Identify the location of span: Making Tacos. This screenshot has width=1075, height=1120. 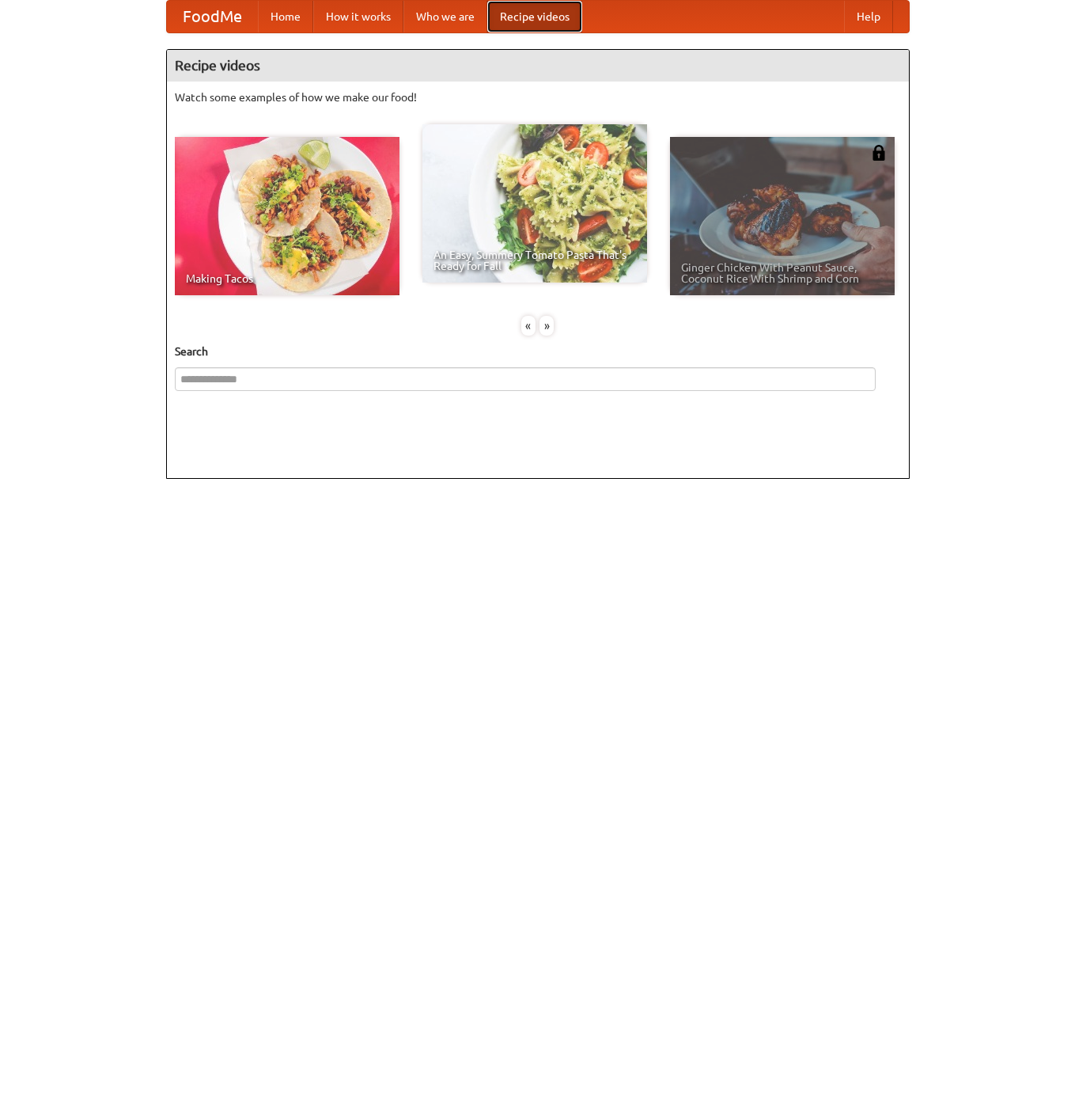
(288, 278).